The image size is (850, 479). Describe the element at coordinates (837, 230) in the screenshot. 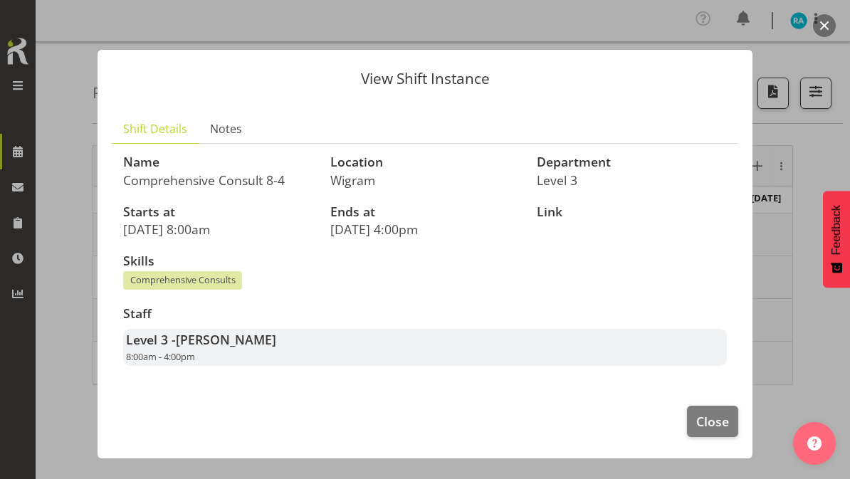

I see `span: Feedback` at that location.